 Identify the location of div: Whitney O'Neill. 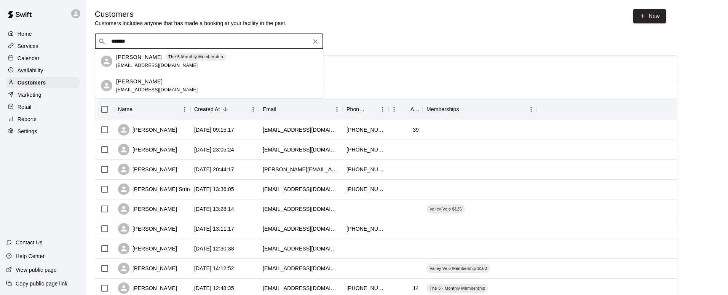
(107, 86).